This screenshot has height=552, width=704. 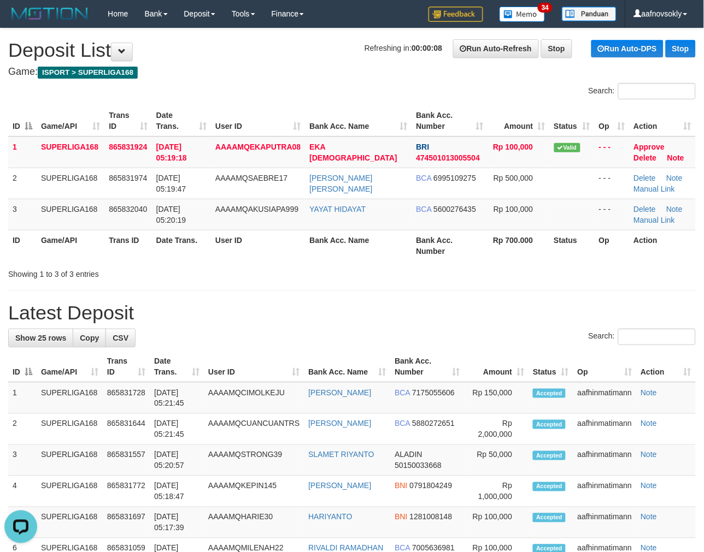 What do you see at coordinates (662, 121) in the screenshot?
I see `th: Action: activate to sort column ascending` at bounding box center [662, 121].